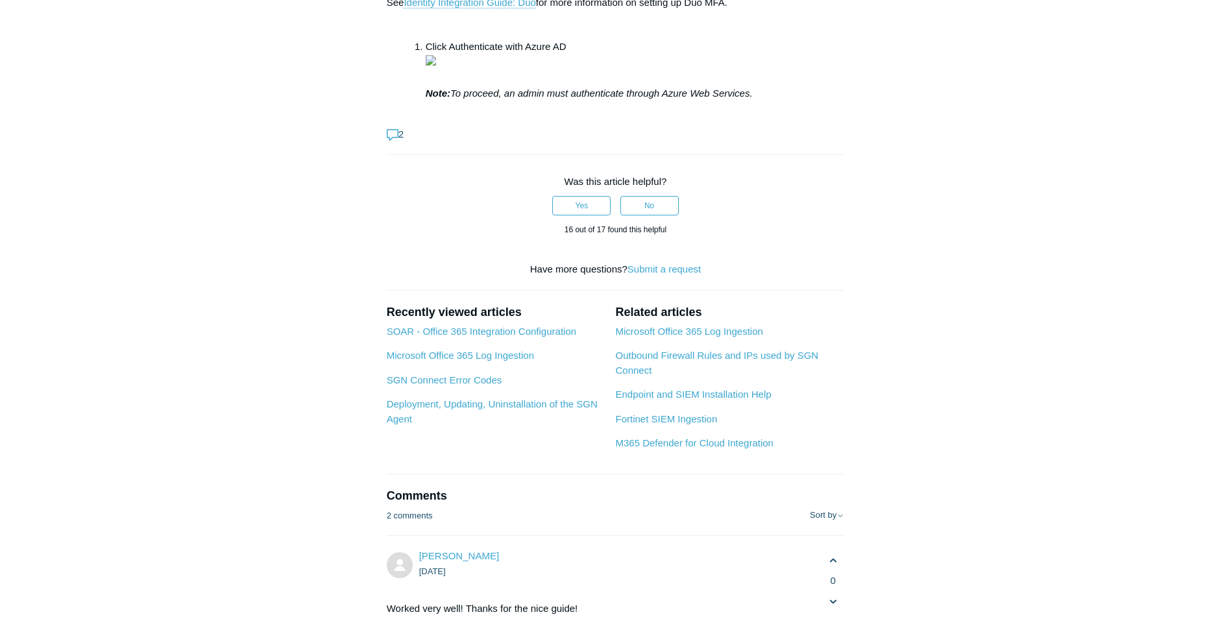 Image resolution: width=1231 pixels, height=619 pixels. Describe the element at coordinates (717, 363) in the screenshot. I see `a: Outbound Firewall Rules and IPs used by SGN Connect` at that location.